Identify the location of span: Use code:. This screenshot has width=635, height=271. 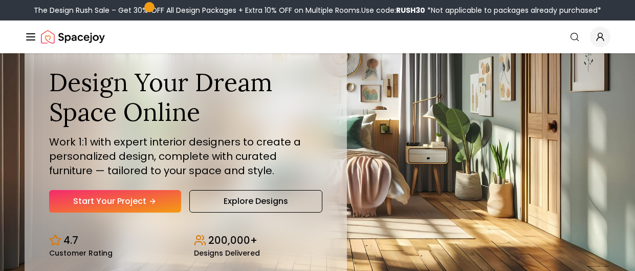
(393, 10).